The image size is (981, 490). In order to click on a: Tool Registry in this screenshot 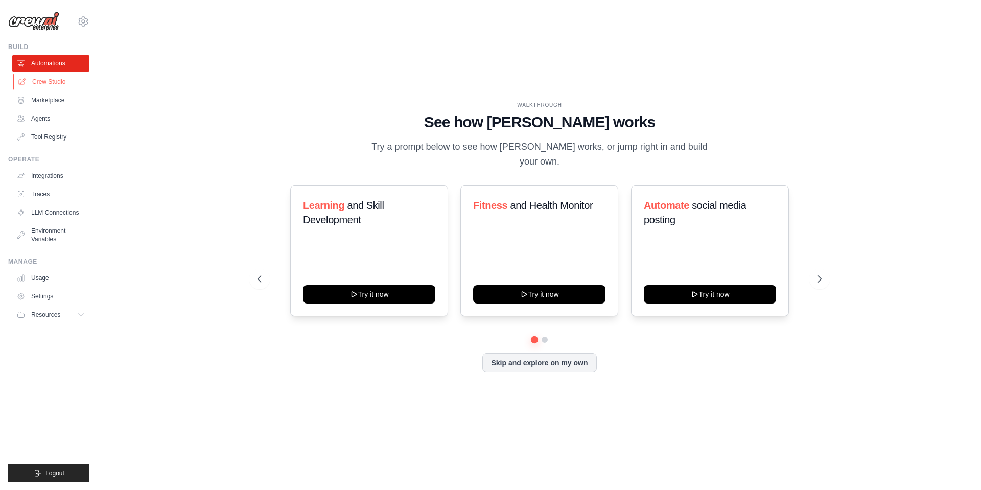, I will do `click(51, 137)`.